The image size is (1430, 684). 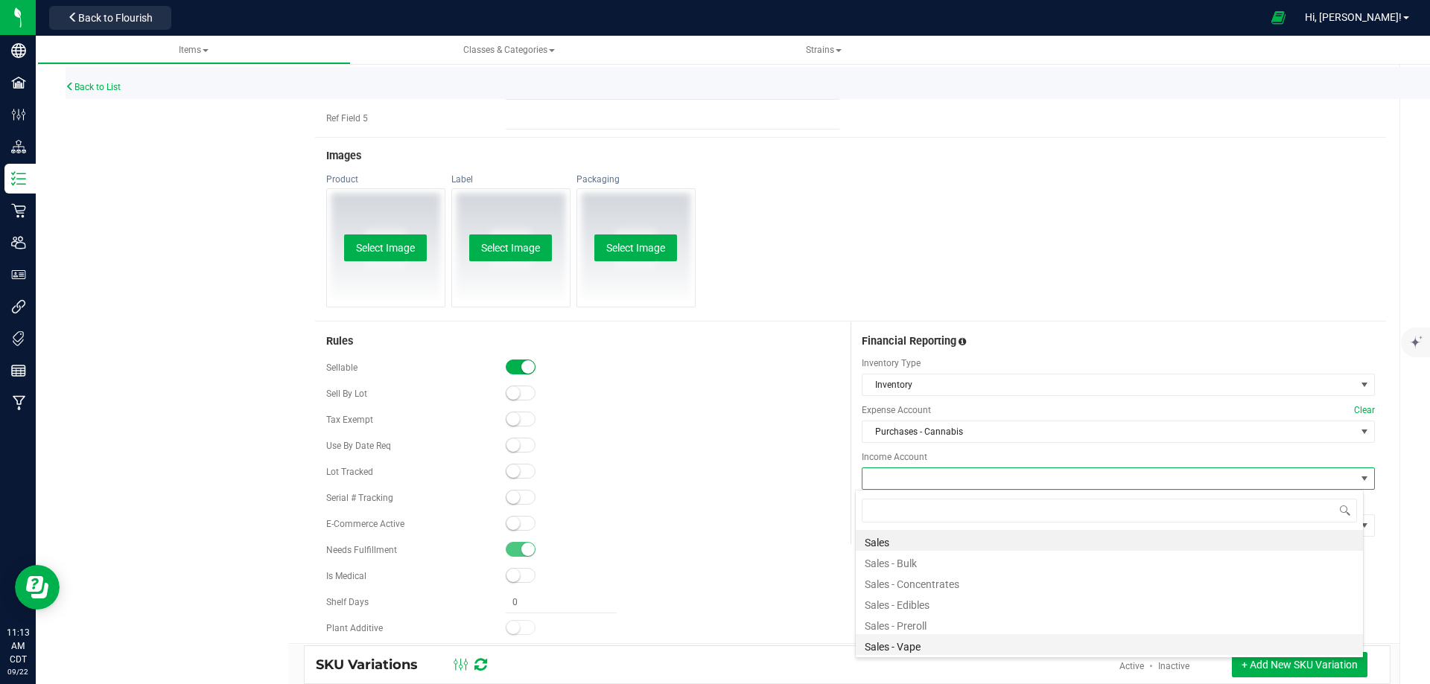 What do you see at coordinates (561, 602) in the screenshot?
I see `input: 0` at bounding box center [561, 602].